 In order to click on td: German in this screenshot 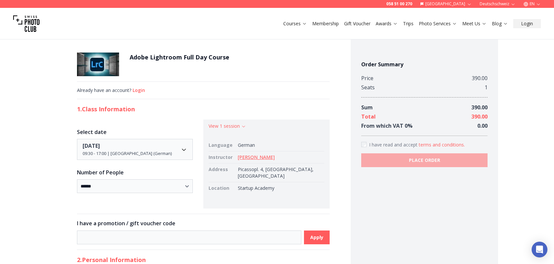, I will do `click(280, 145)`.